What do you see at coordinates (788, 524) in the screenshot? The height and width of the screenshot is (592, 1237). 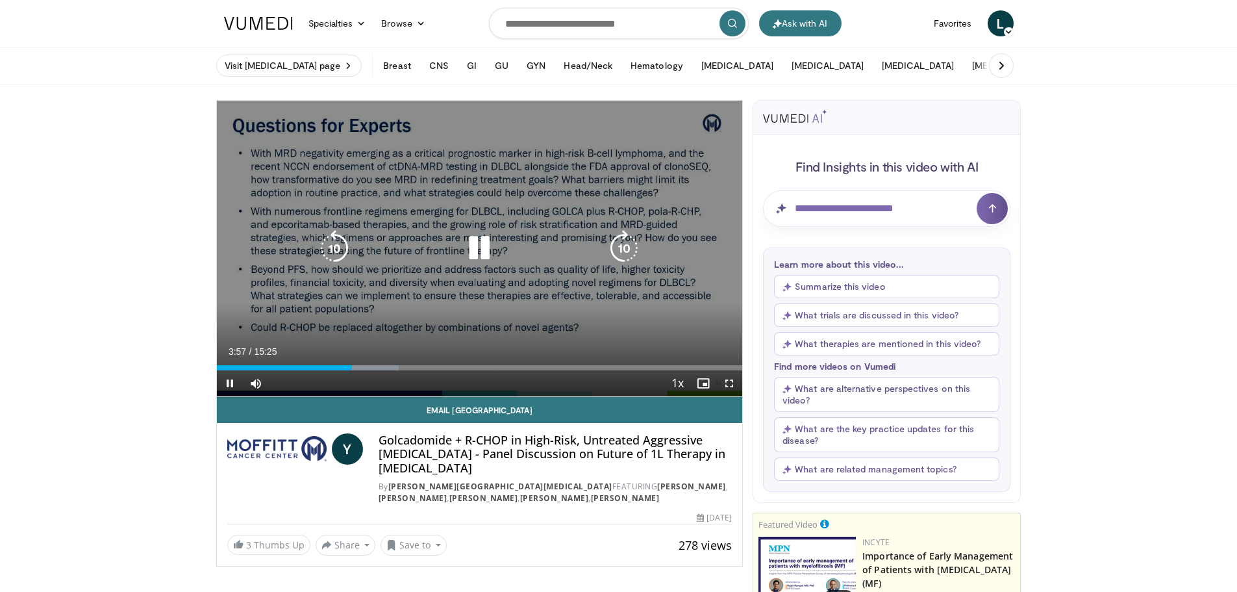 I see `small: Featured Video` at bounding box center [788, 524].